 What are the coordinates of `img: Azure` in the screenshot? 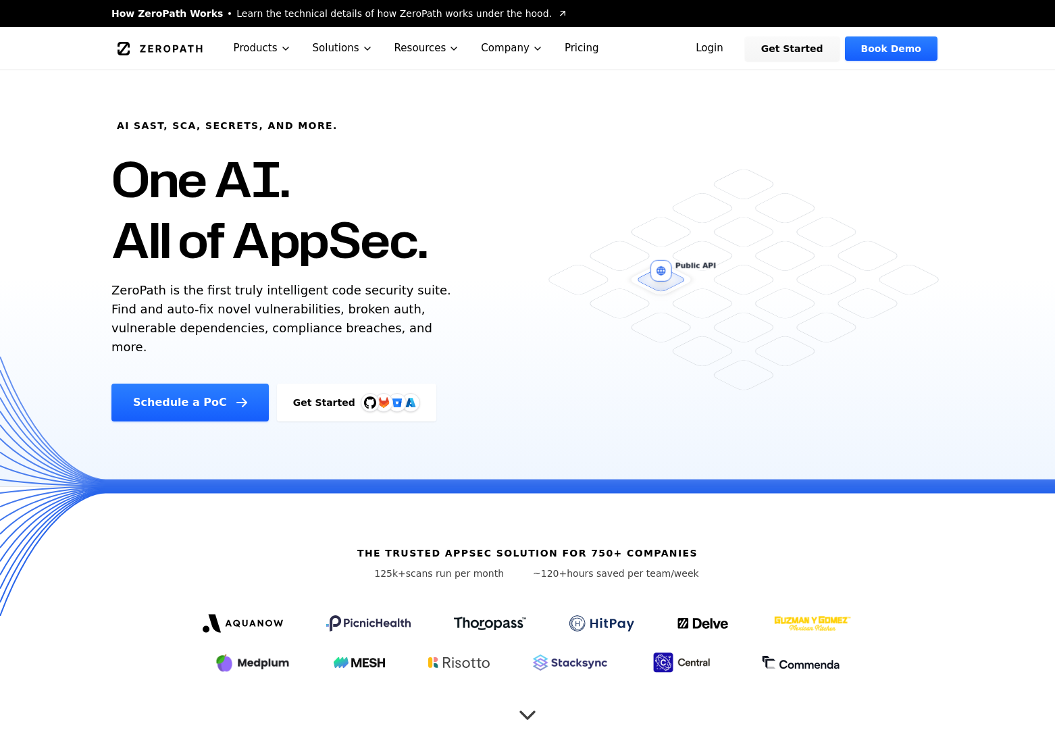 It's located at (411, 402).